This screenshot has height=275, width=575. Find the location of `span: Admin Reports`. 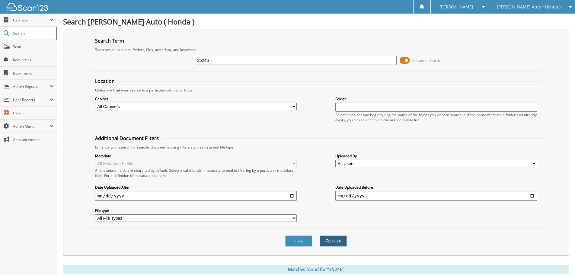

span: Admin Reports is located at coordinates (31, 86).